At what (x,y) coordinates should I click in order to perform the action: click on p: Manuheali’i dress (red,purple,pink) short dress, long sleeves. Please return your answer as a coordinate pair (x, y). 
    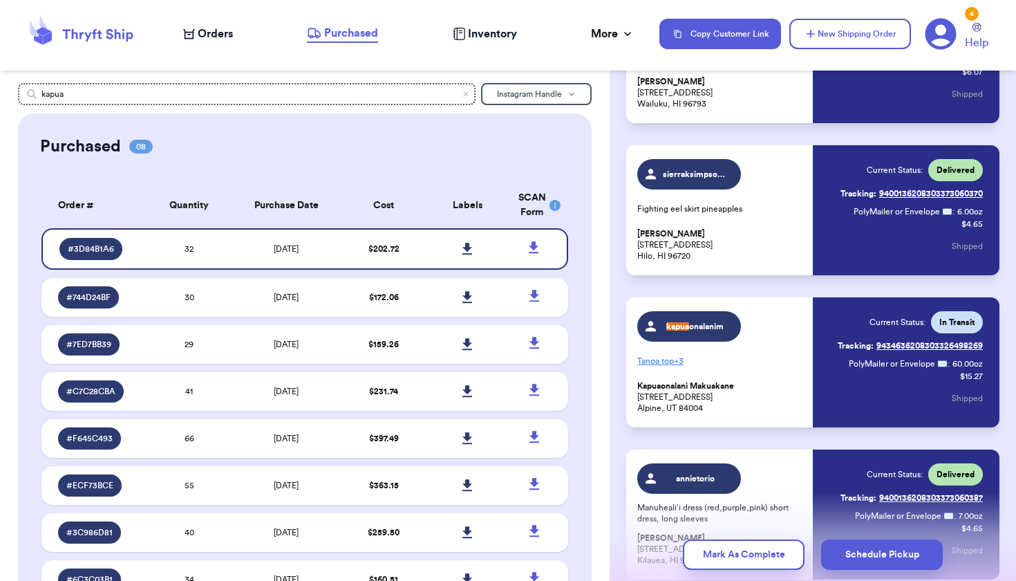
    Looking at the image, I should click on (721, 513).